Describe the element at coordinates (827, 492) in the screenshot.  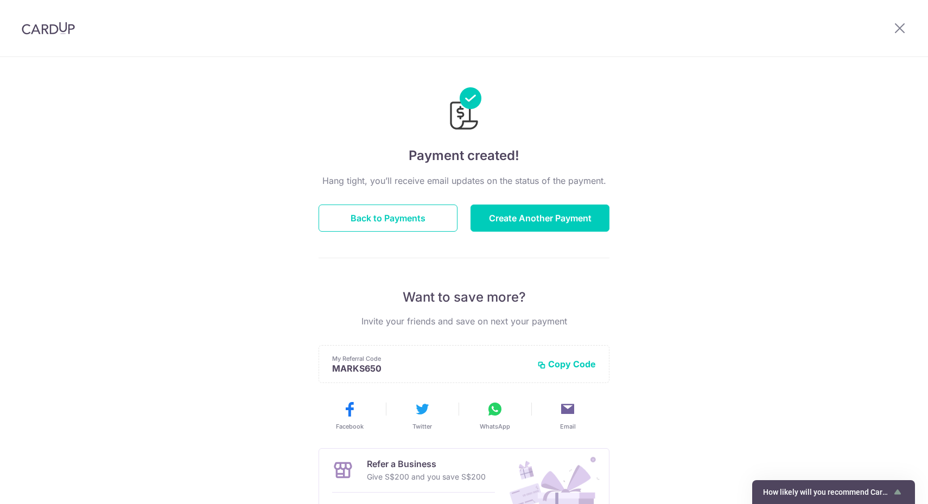
I see `span: How likely will you recommend CardUp to a friend?` at that location.